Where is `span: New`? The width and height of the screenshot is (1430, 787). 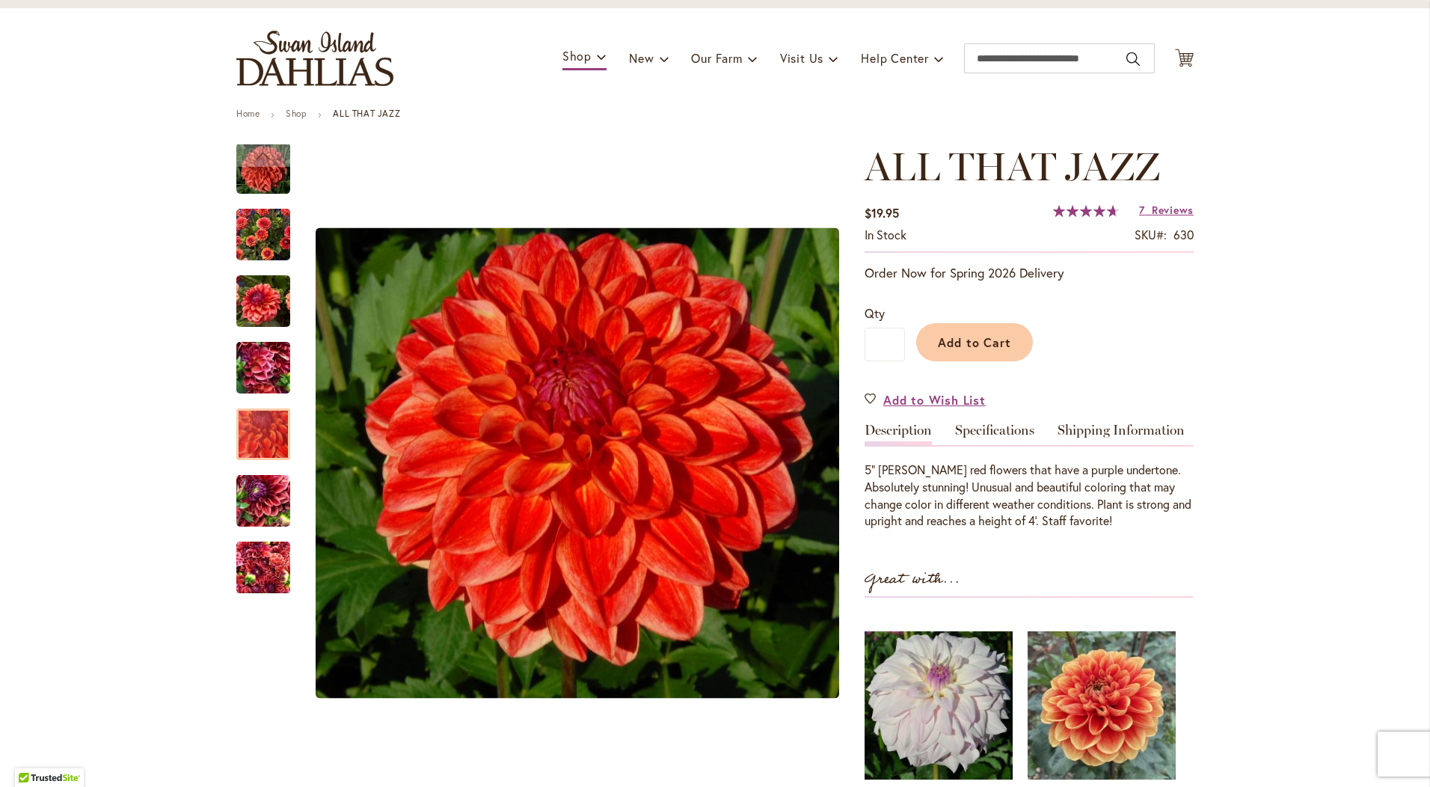 span: New is located at coordinates (641, 58).